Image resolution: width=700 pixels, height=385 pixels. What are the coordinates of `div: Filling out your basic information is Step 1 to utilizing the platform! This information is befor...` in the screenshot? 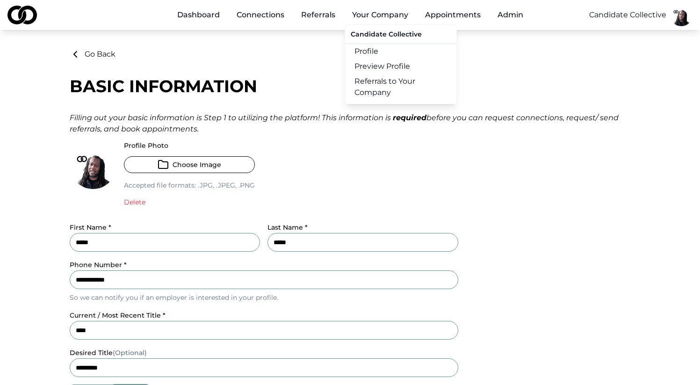 It's located at (350, 123).